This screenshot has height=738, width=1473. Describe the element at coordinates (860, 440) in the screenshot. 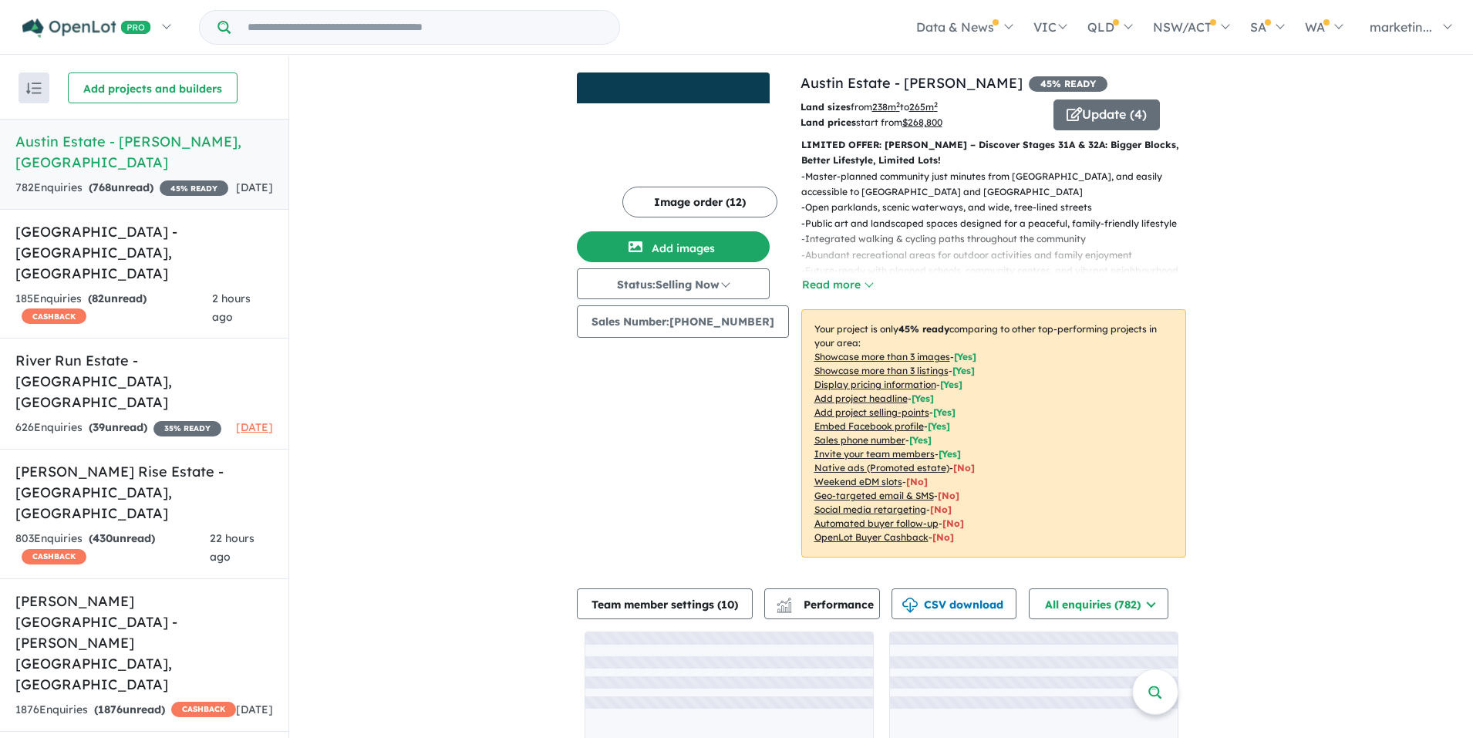

I see `u: Sales phone number` at that location.